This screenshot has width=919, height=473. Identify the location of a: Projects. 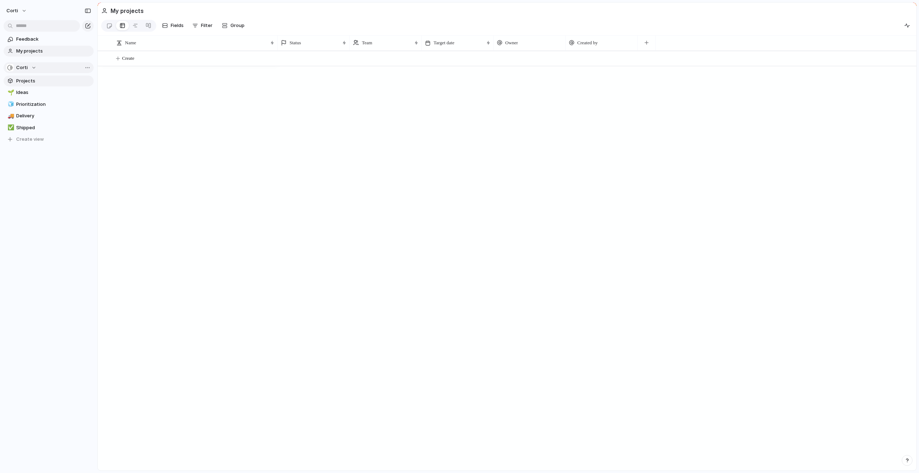
(49, 81).